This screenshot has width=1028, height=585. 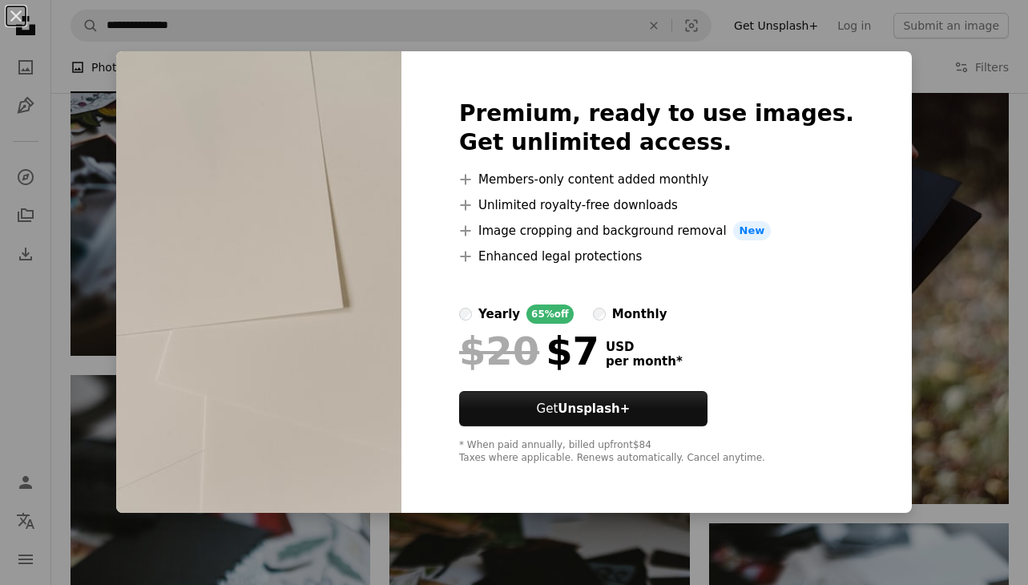 I want to click on button: GetUnsplash+, so click(x=583, y=409).